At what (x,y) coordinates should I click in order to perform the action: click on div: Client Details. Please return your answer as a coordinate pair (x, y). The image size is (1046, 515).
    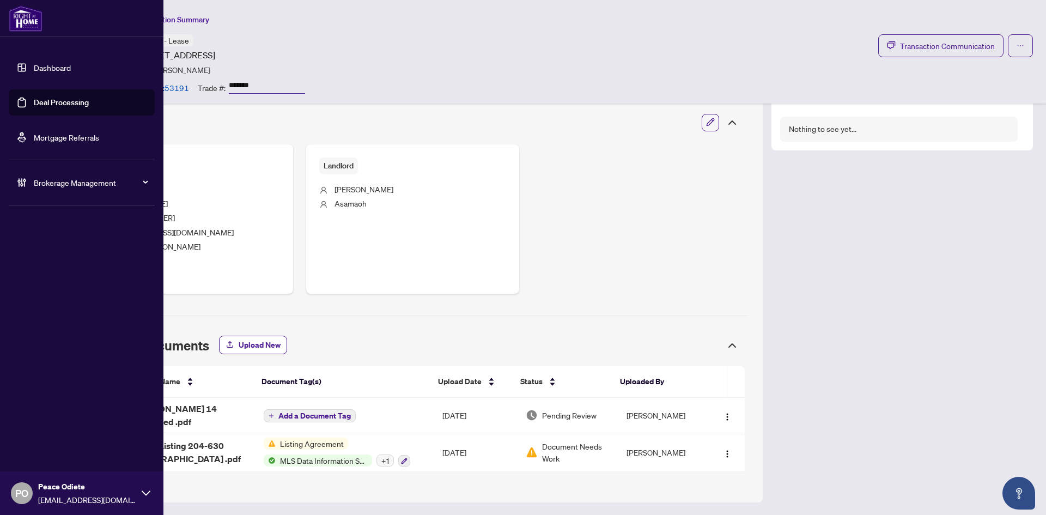
    Looking at the image, I should click on (410, 123).